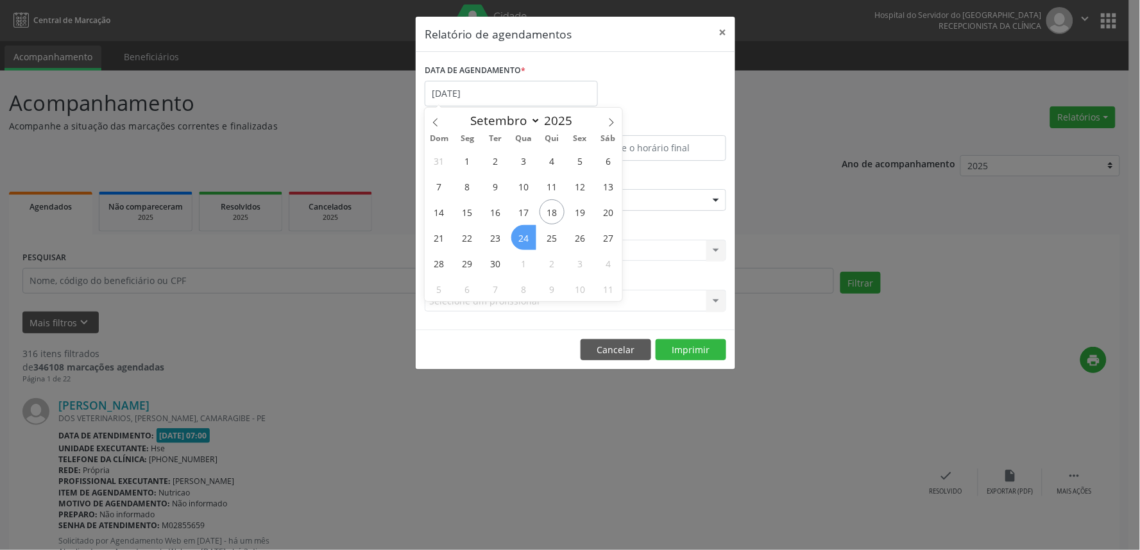 The image size is (1140, 550). I want to click on button: Close, so click(722, 32).